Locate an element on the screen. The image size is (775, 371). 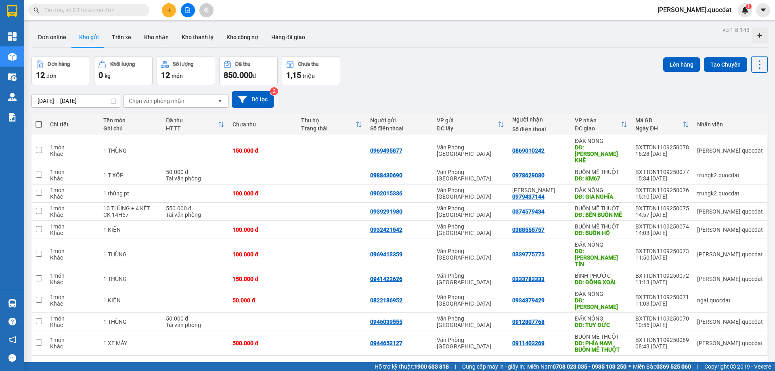
span: search is located at coordinates (36, 10).